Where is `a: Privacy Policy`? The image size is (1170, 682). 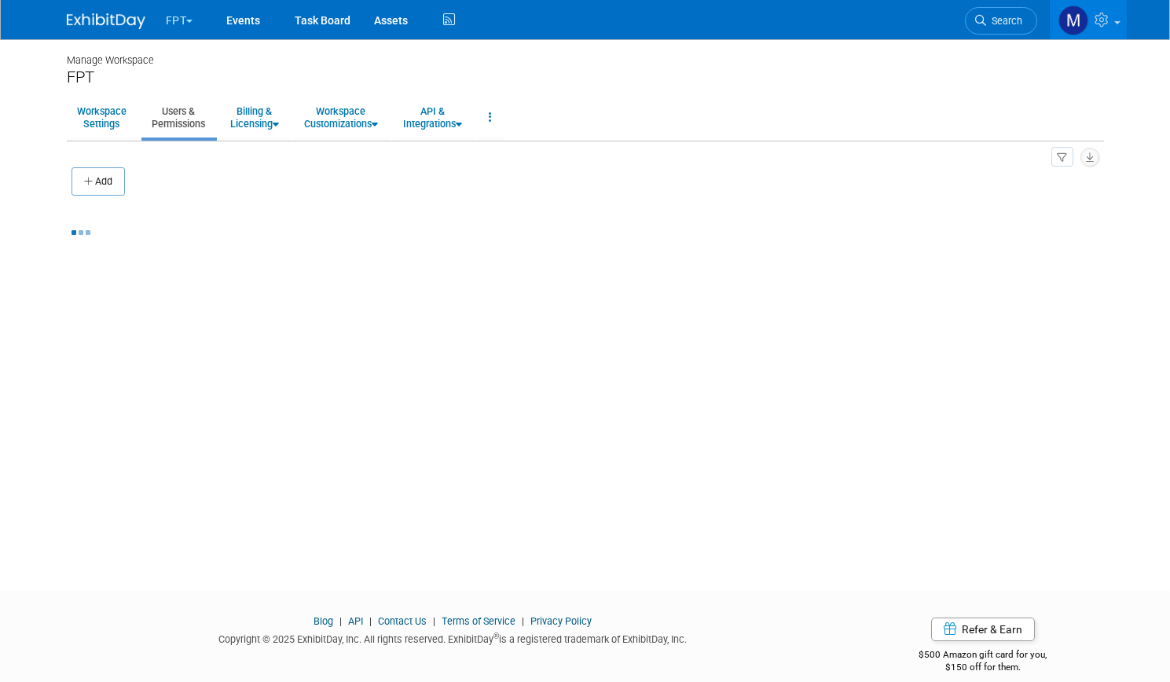
a: Privacy Policy is located at coordinates (561, 621).